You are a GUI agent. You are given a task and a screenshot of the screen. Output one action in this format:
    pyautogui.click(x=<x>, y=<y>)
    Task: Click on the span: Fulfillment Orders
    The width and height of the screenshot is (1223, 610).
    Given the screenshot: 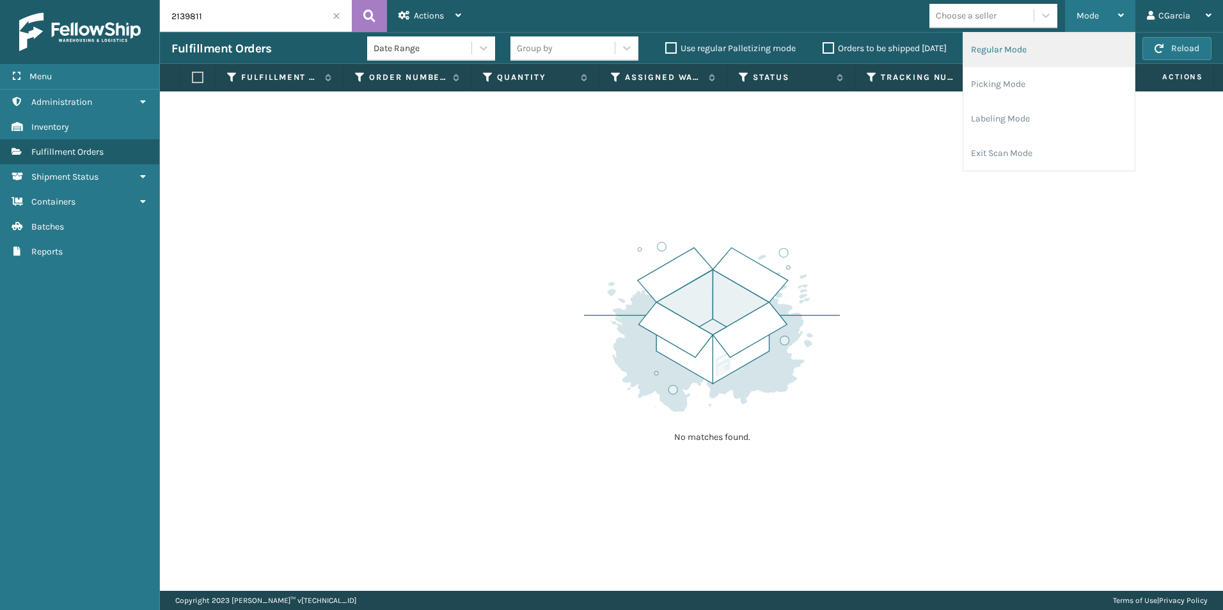 What is the action you would take?
    pyautogui.click(x=67, y=152)
    